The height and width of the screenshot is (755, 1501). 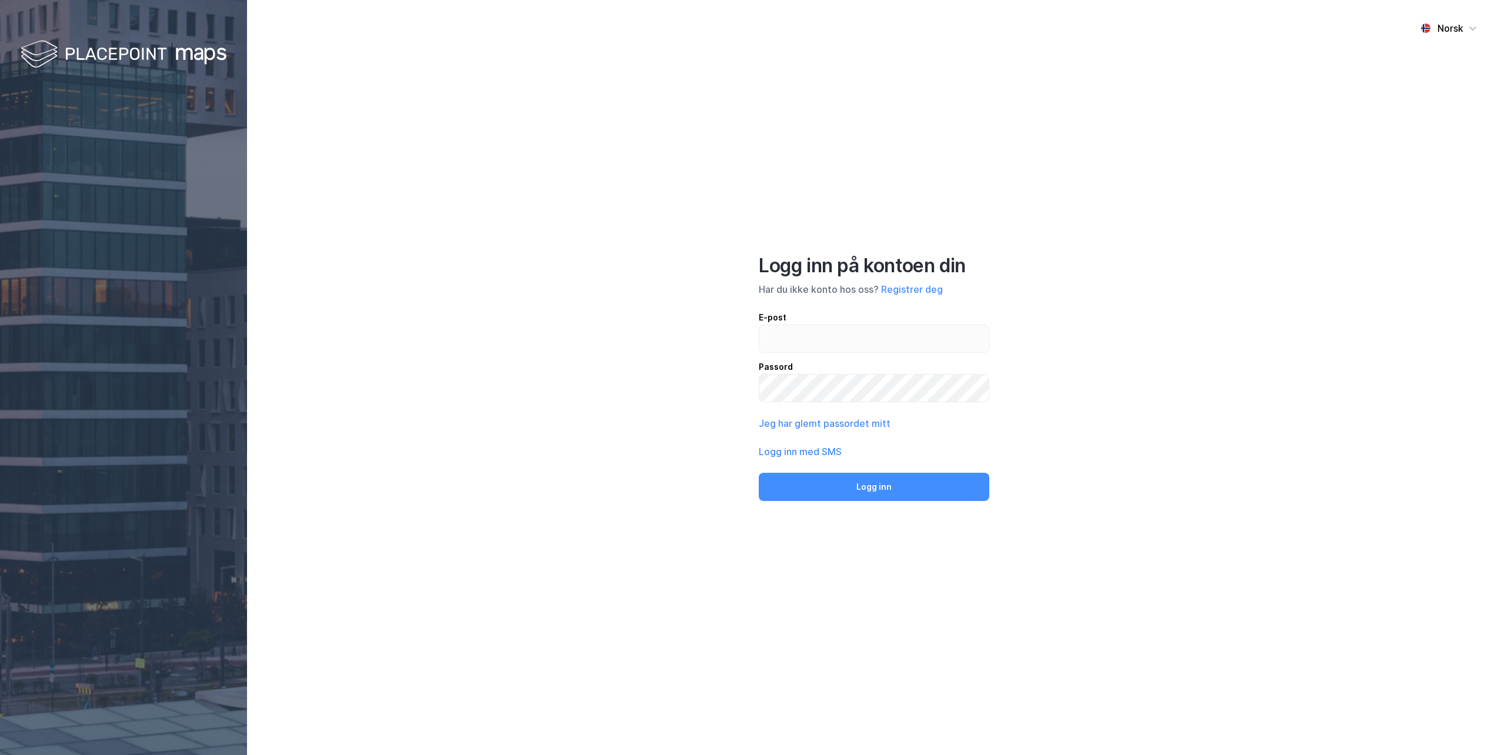 What do you see at coordinates (1451, 28) in the screenshot?
I see `div: Norsk` at bounding box center [1451, 28].